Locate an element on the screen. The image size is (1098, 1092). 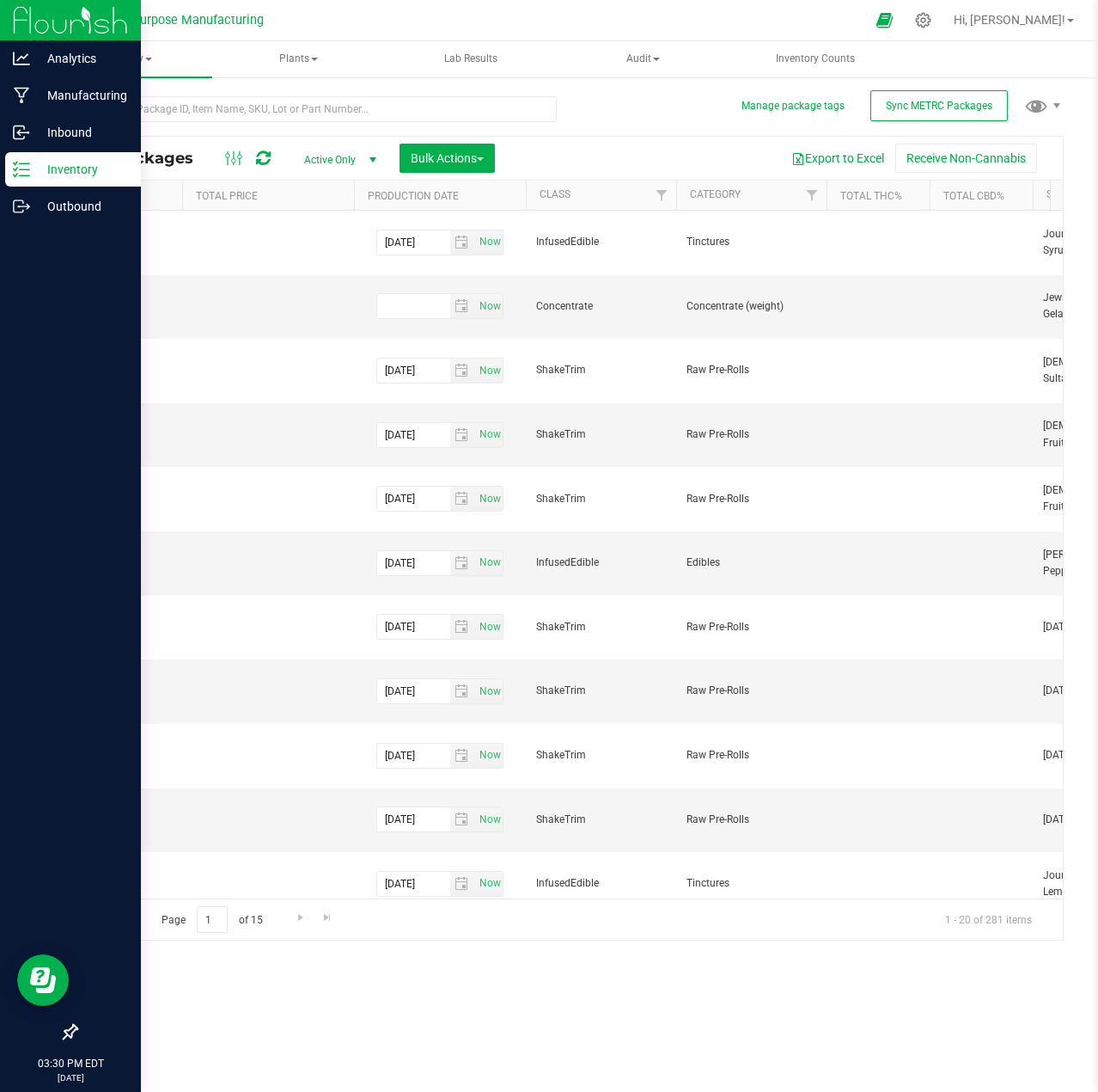
span: Plants is located at coordinates (299, 59).